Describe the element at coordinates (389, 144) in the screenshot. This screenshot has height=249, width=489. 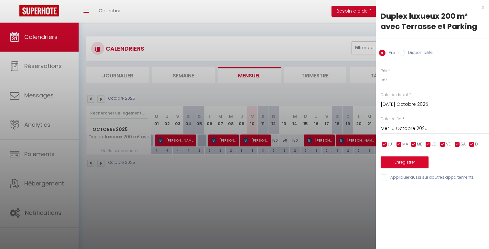
I see `span: LU` at that location.